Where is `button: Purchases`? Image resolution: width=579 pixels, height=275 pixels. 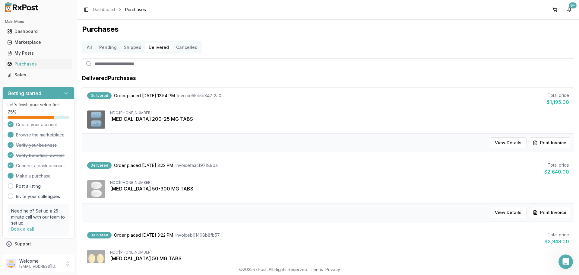 button: Purchases is located at coordinates (38, 64).